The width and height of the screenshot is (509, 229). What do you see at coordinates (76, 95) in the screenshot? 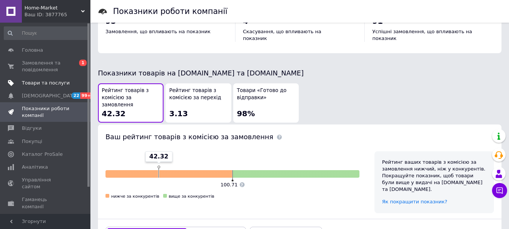
I see `span: 22` at bounding box center [76, 95].